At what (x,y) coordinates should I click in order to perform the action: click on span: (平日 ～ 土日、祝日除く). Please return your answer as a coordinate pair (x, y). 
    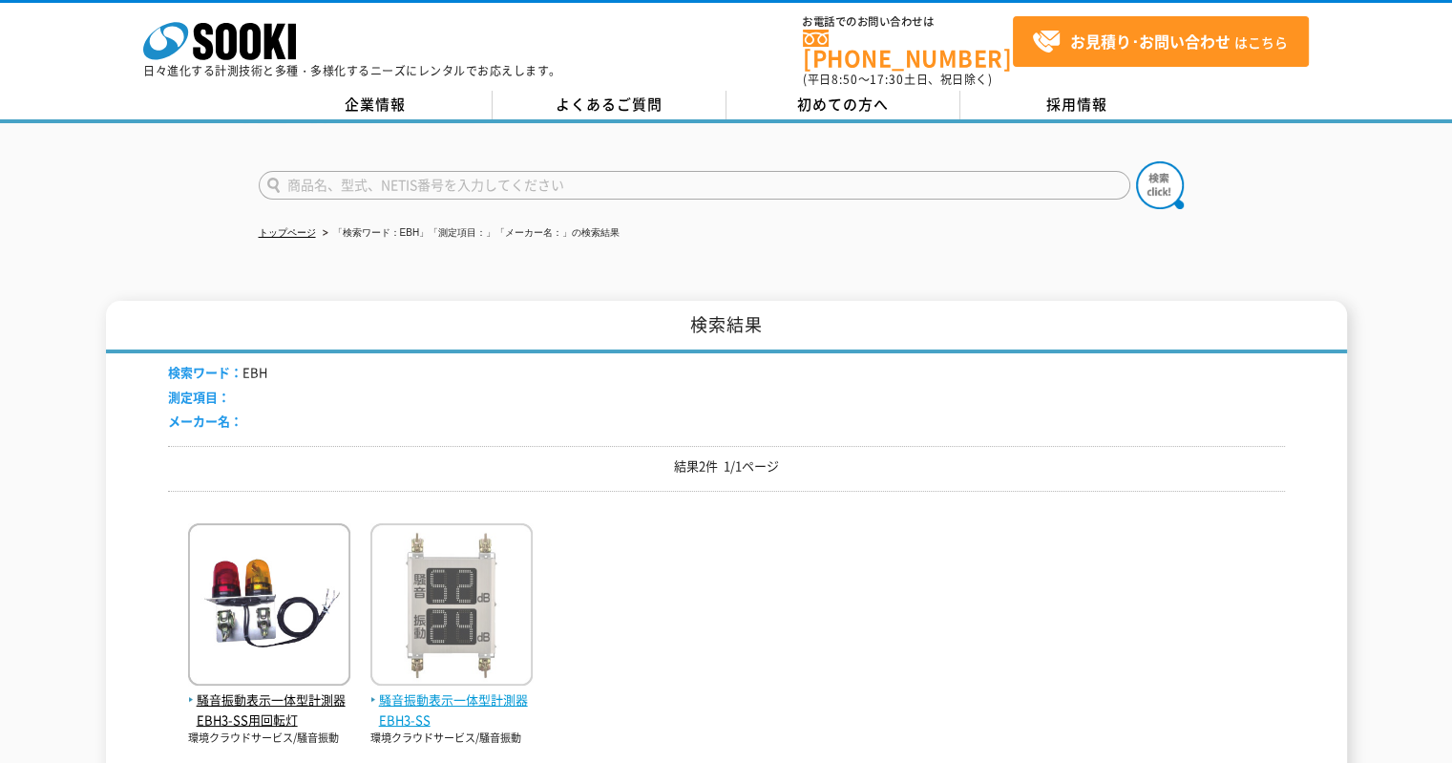
    Looking at the image, I should click on (897, 79).